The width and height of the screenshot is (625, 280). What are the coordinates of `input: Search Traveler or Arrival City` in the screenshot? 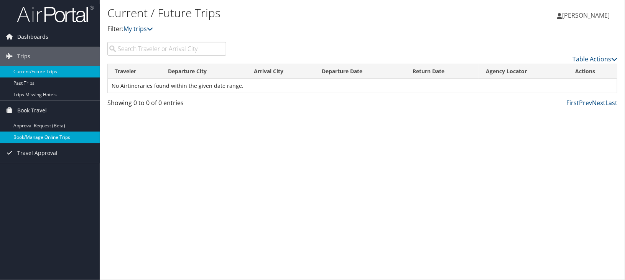 It's located at (167, 49).